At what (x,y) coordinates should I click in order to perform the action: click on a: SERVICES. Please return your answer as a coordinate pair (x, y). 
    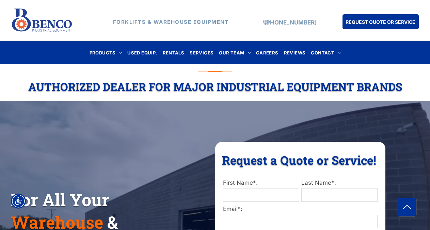
    Looking at the image, I should click on (202, 52).